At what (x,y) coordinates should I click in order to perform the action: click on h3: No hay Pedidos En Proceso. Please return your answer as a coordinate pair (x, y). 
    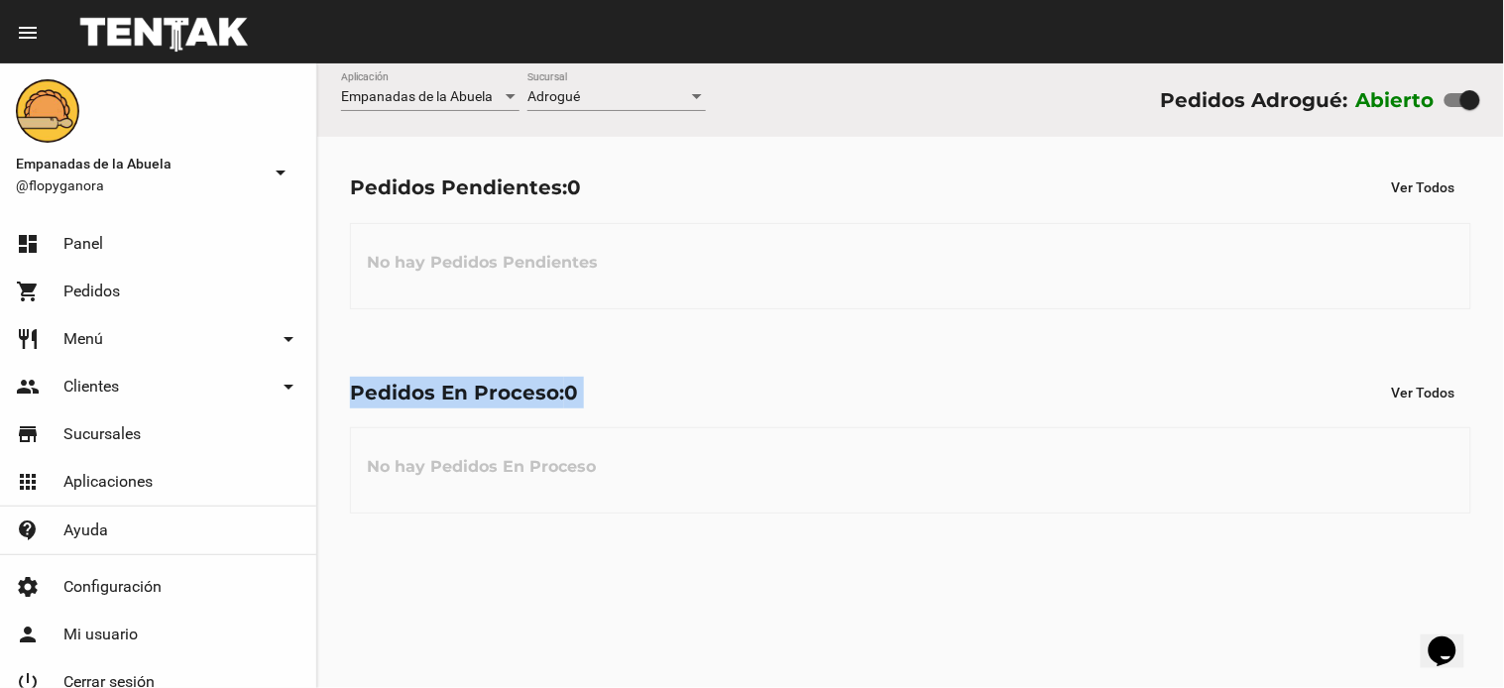
    Looking at the image, I should click on (481, 467).